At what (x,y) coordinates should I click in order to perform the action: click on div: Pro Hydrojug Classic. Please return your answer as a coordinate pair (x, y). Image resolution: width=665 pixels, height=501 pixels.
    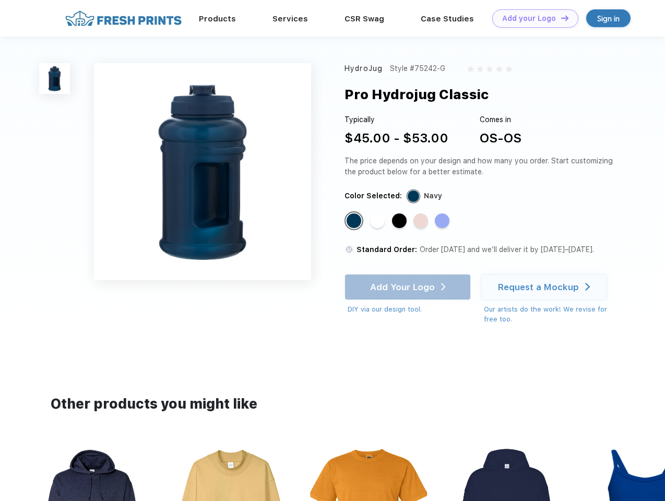
    Looking at the image, I should click on (417, 95).